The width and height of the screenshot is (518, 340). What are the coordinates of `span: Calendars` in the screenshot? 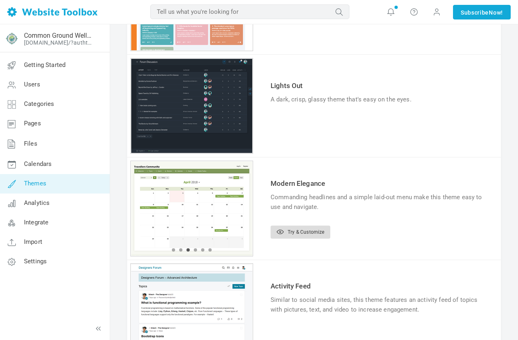 It's located at (38, 164).